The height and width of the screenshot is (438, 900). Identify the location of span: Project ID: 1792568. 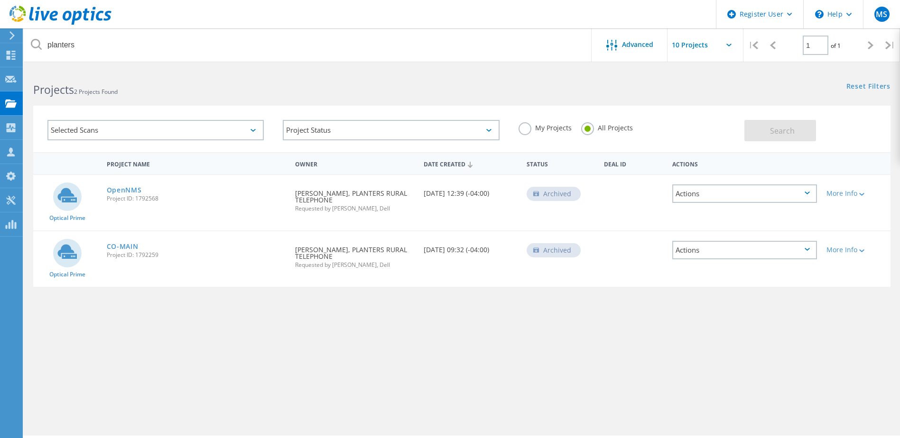
(196, 199).